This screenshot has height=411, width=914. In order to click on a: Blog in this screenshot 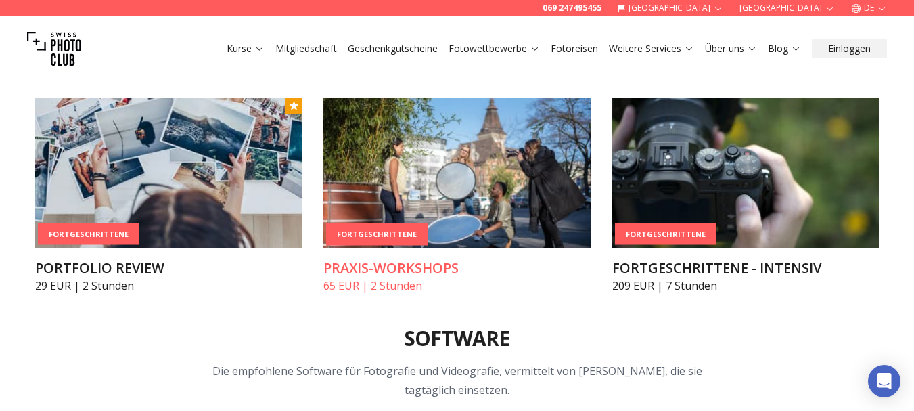, I will do `click(784, 49)`.